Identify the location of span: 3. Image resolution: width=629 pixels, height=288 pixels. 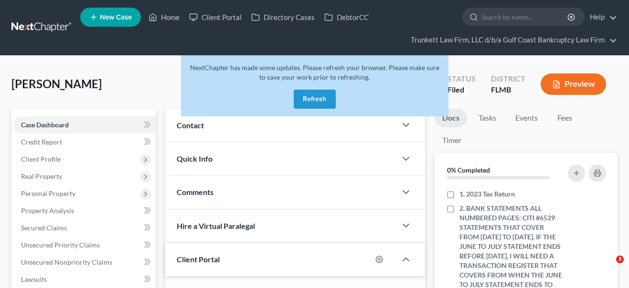
(619, 260).